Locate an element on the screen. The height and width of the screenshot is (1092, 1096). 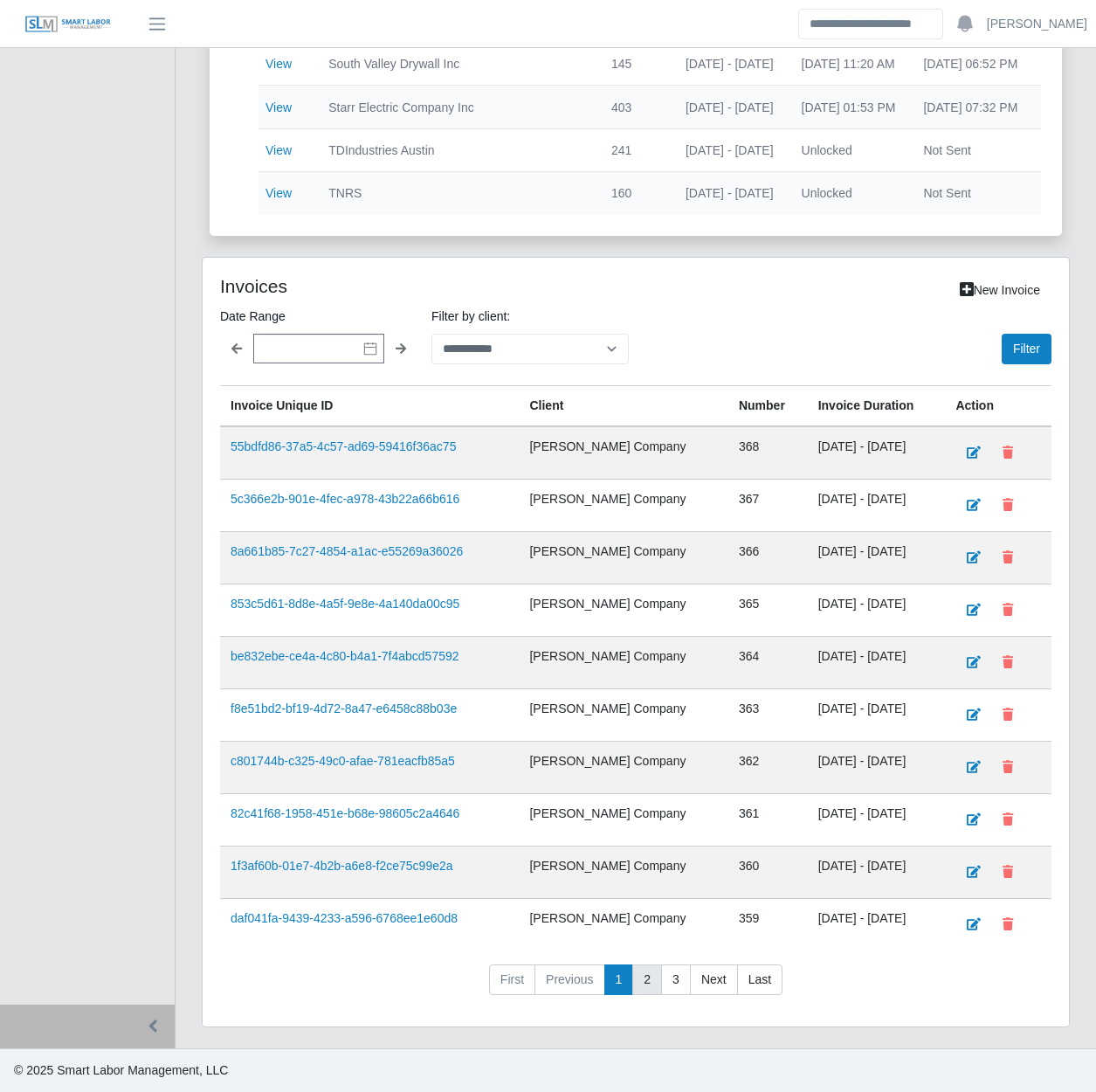
td: 362 is located at coordinates (767, 766).